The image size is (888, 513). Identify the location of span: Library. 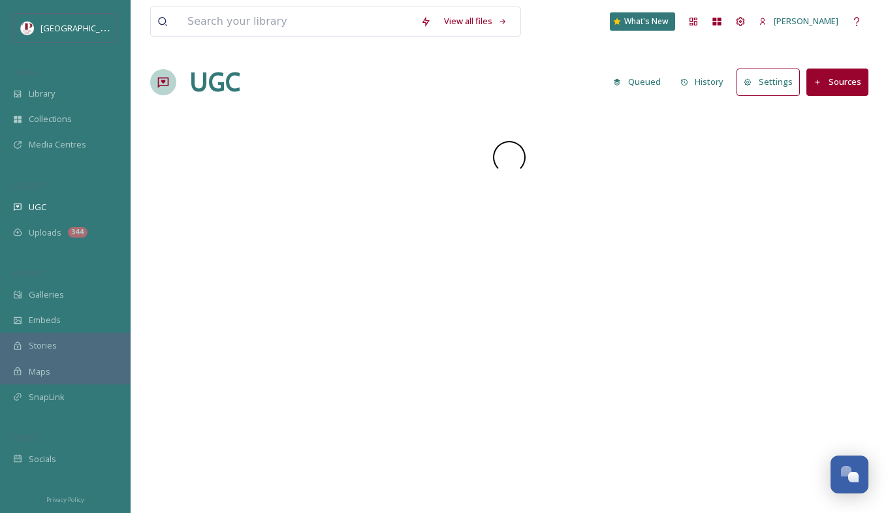
(42, 93).